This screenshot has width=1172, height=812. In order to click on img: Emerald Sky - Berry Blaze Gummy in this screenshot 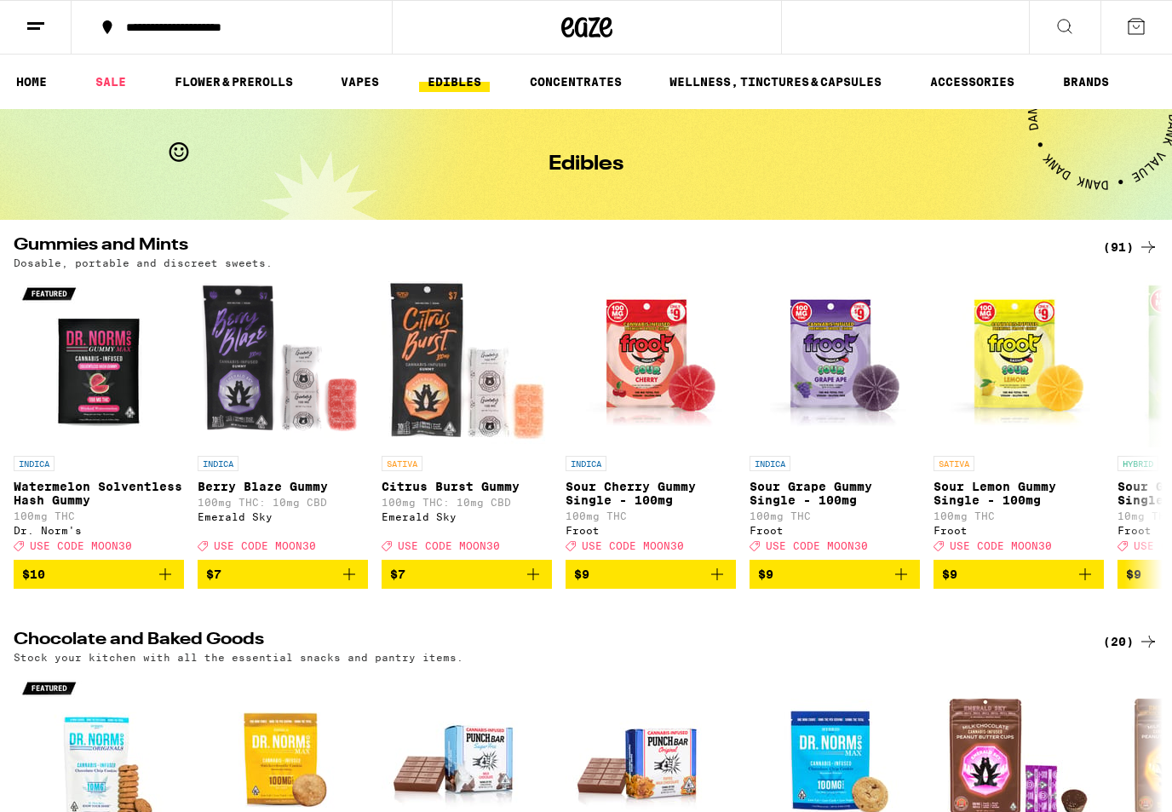, I will do `click(283, 362)`.